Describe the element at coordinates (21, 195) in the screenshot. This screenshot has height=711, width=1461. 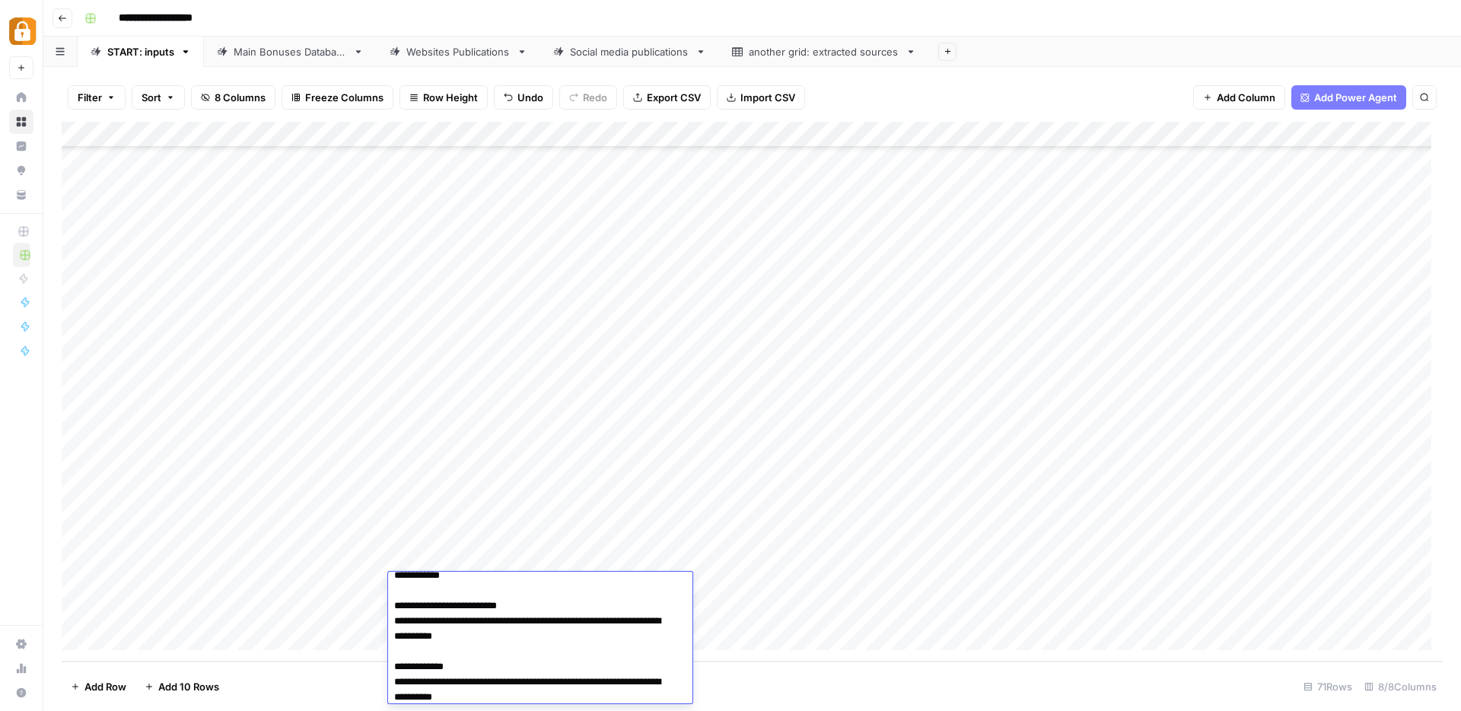
I see `a: Your Data` at that location.